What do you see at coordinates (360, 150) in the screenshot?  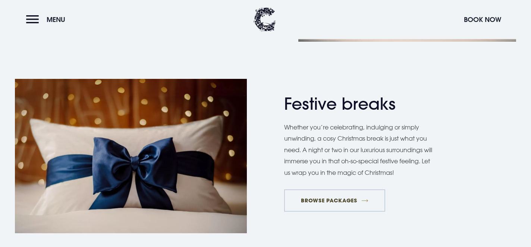 I see `p: Whether you’re celebrating, indulging or simply unwinding, a cosy Christmas break is just what yo...` at bounding box center [360, 150].